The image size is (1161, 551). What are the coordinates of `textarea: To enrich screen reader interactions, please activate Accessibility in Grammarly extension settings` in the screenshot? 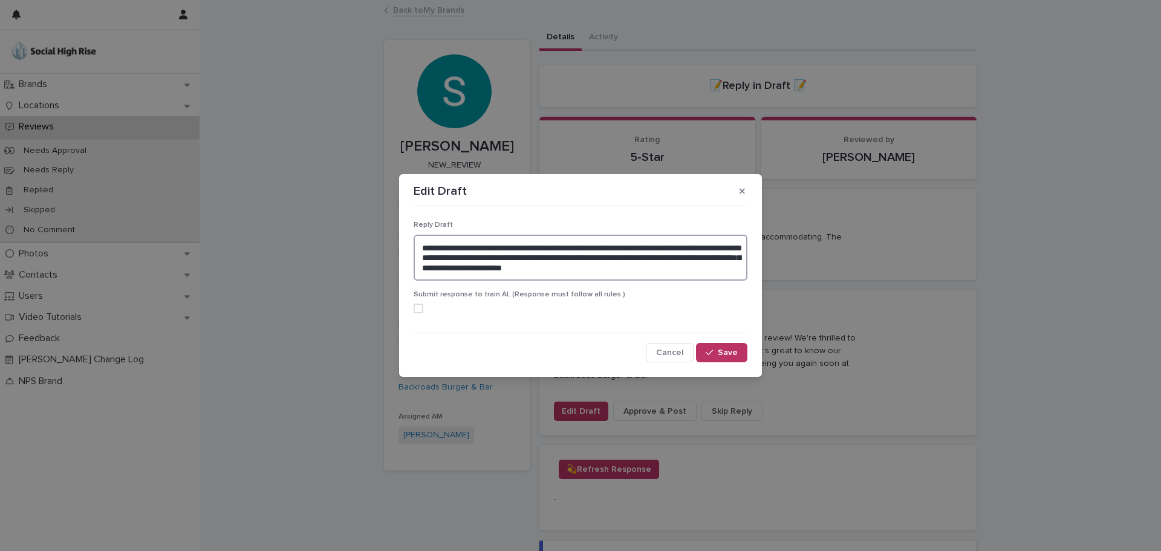 It's located at (580, 258).